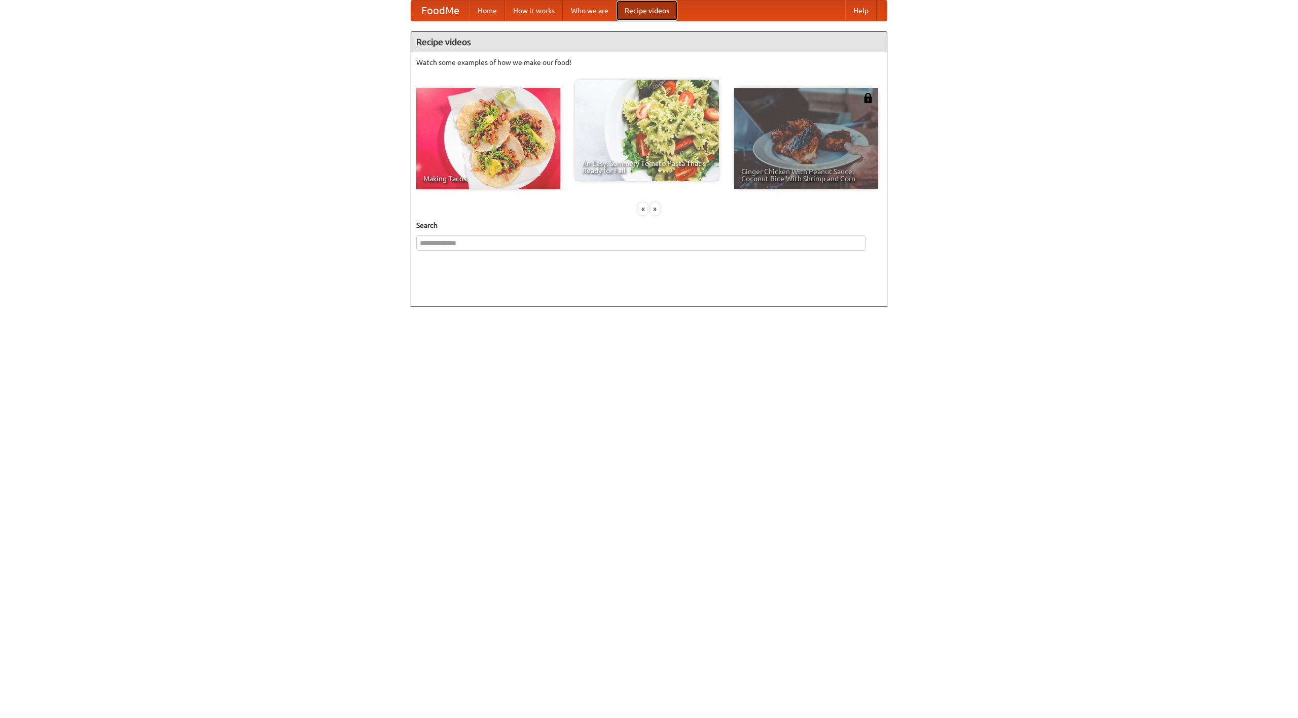  What do you see at coordinates (590, 11) in the screenshot?
I see `a: Who we are` at bounding box center [590, 11].